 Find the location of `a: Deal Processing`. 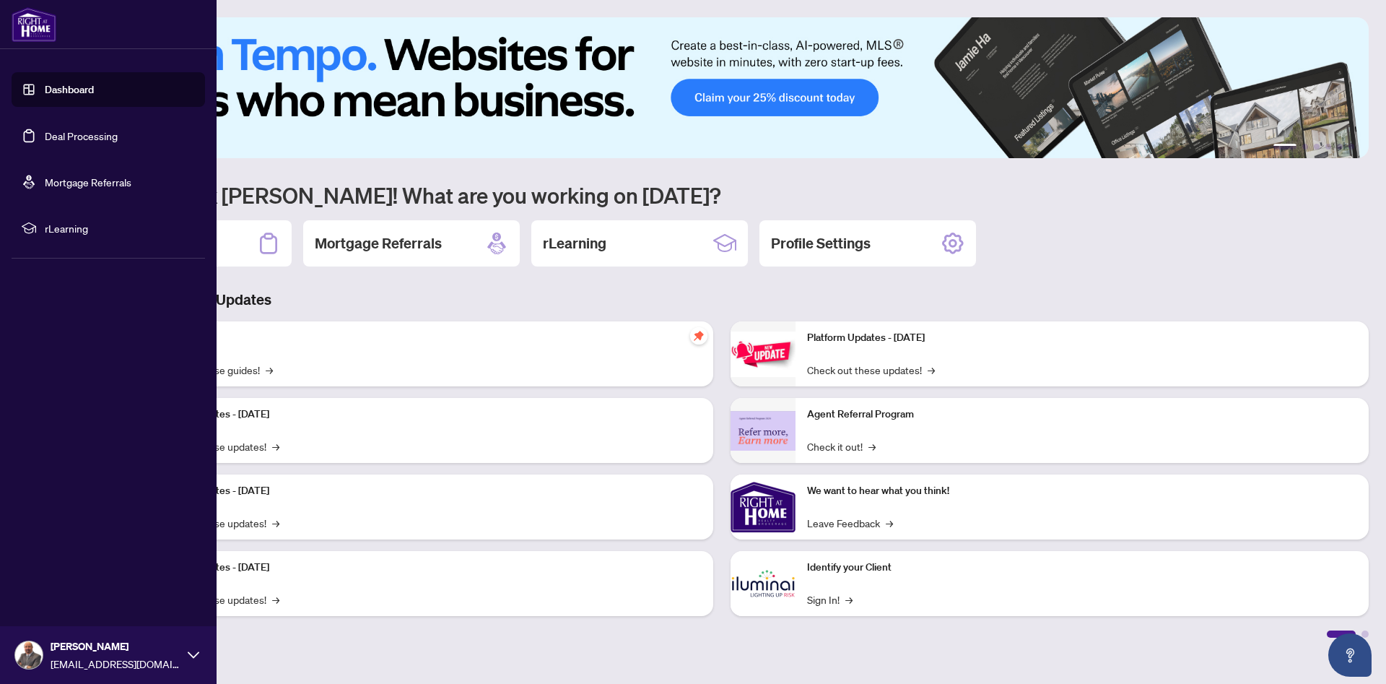

a: Deal Processing is located at coordinates (81, 136).